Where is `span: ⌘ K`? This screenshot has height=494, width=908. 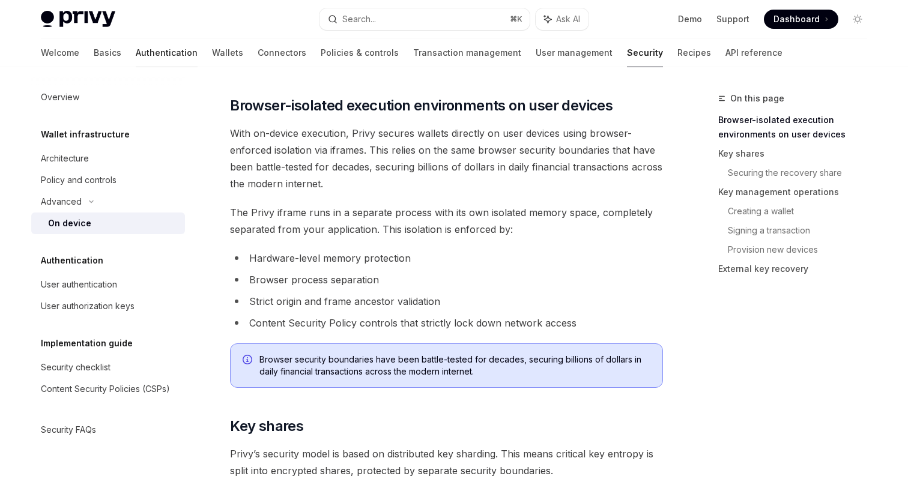 span: ⌘ K is located at coordinates (516, 19).